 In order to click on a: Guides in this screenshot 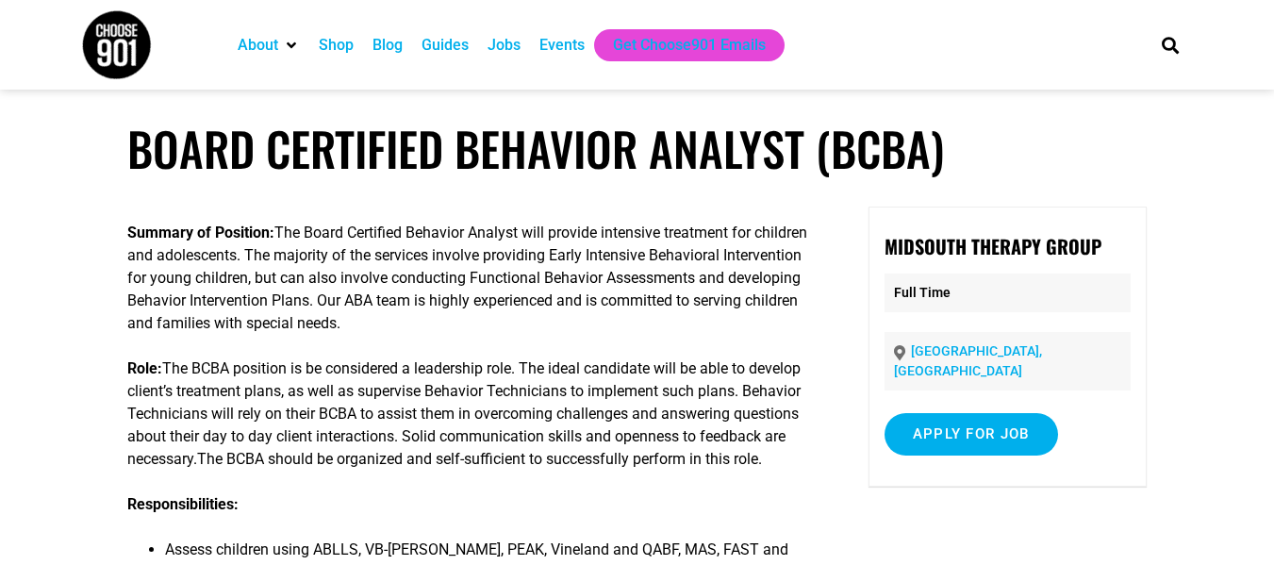, I will do `click(445, 45)`.